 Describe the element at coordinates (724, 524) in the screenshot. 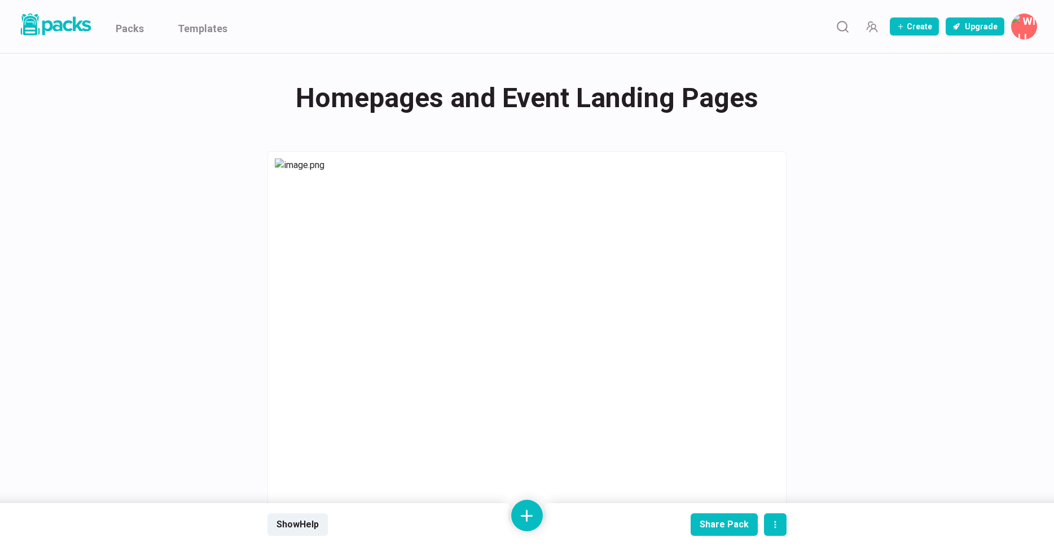

I see `div: Share Pack` at that location.